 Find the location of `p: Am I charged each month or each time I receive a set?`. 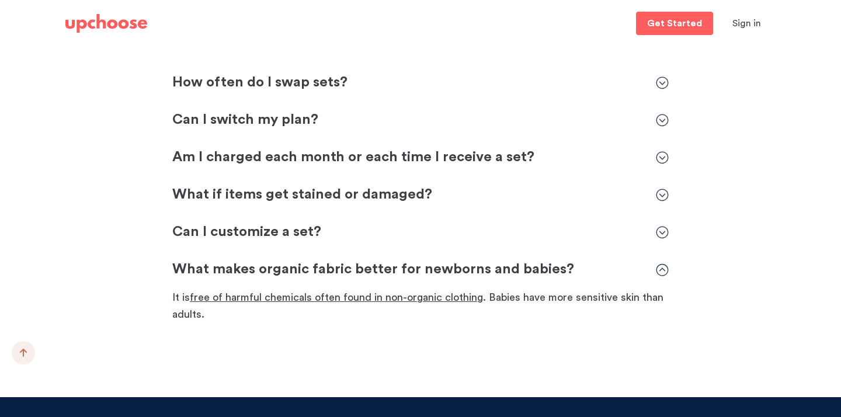

p: Am I charged each month or each time I receive a set? is located at coordinates (408, 158).